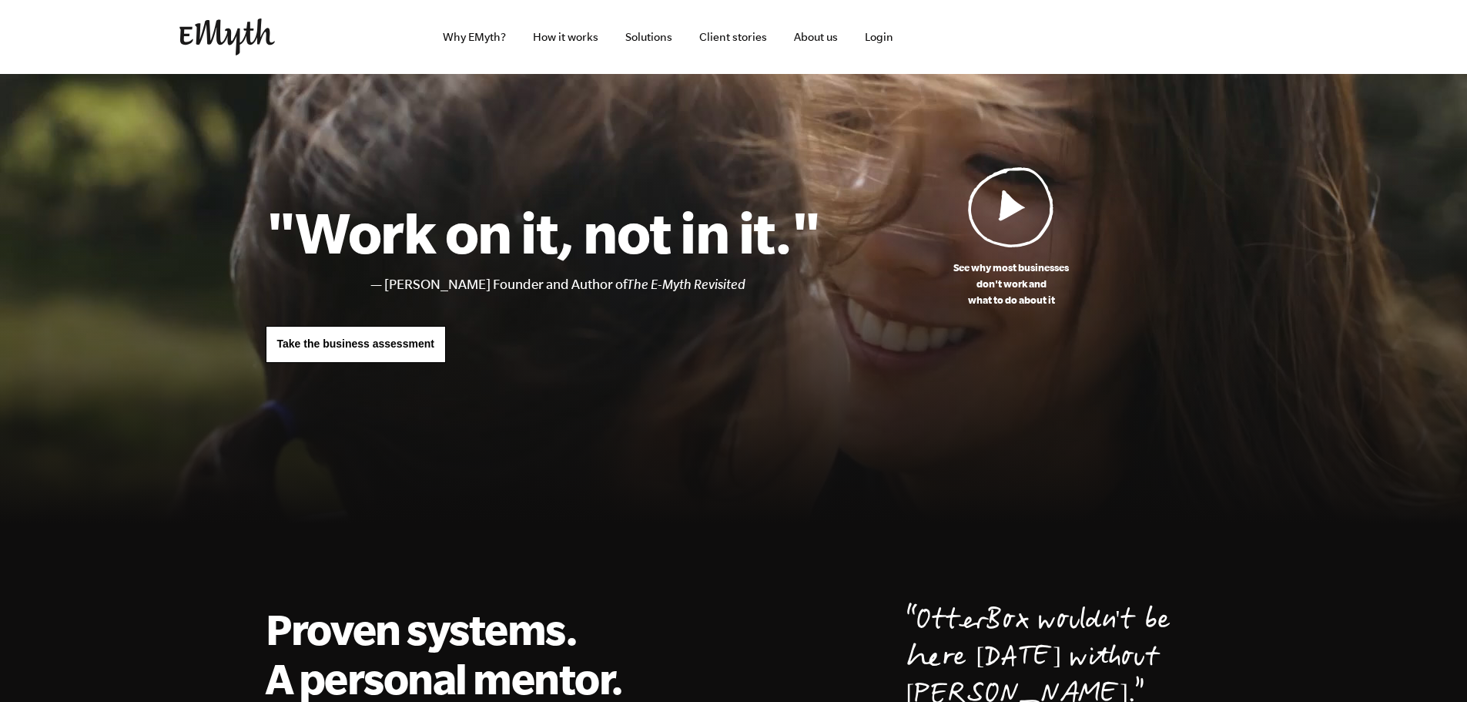 This screenshot has height=702, width=1467. What do you see at coordinates (227, 37) in the screenshot?
I see `img: EMyth` at bounding box center [227, 37].